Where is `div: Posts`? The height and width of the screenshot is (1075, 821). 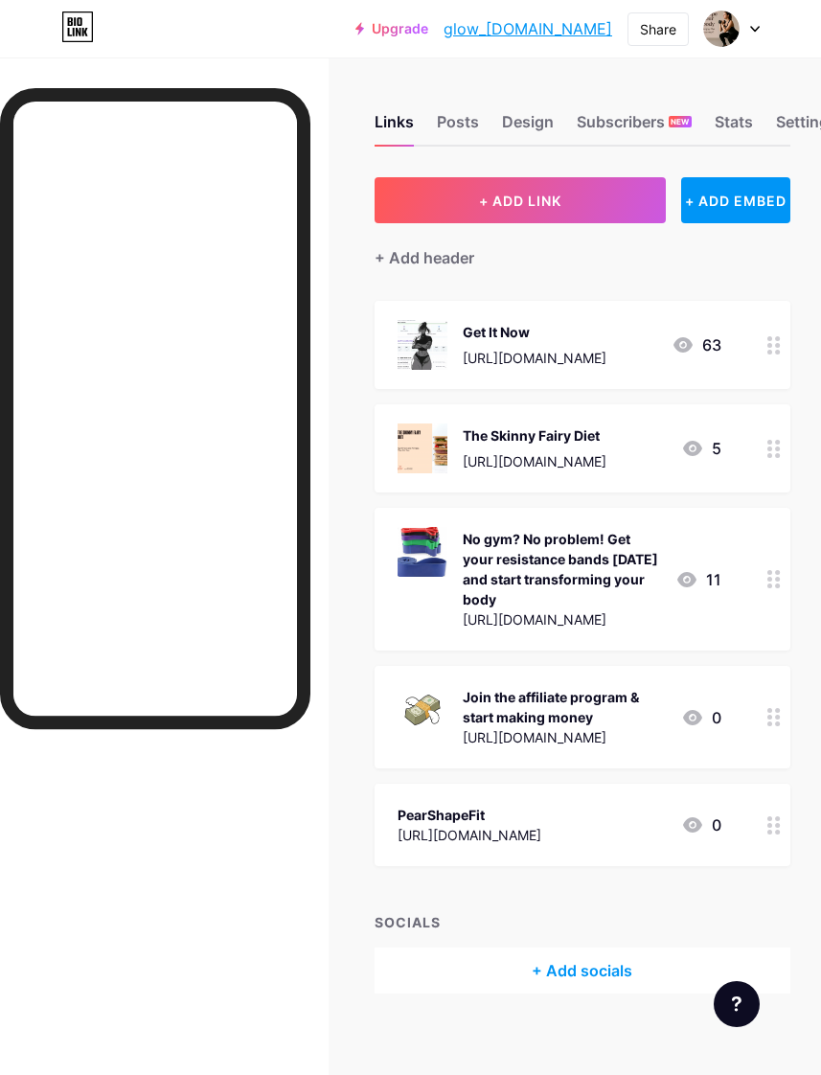
div: Posts is located at coordinates (458, 127).